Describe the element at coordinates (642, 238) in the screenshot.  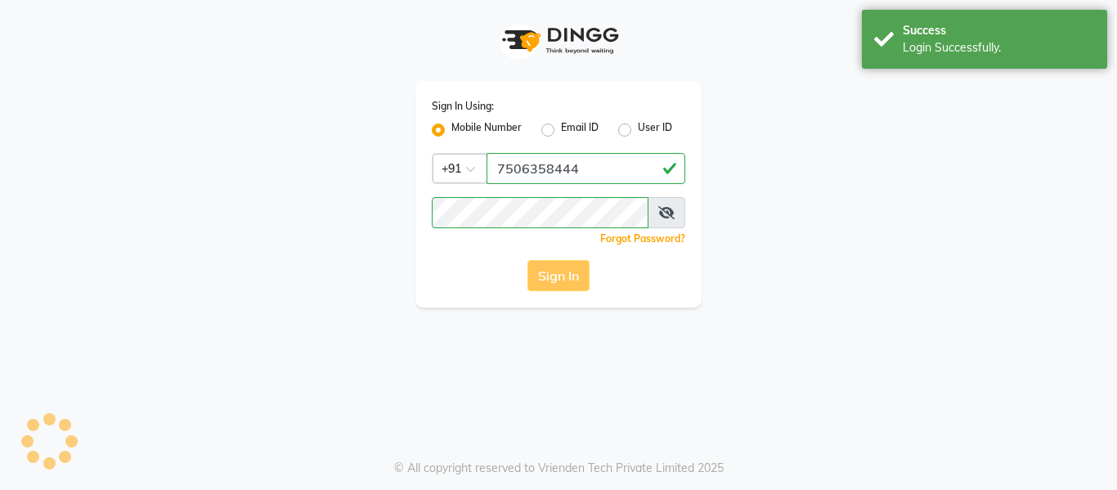
I see `a: Forgot Password?` at that location.